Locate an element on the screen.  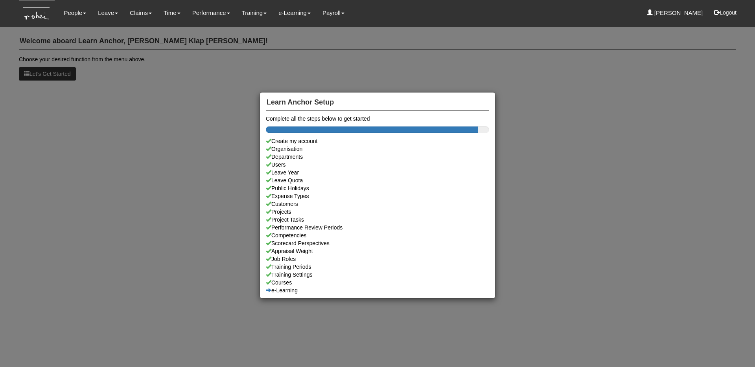
div: Create my account is located at coordinates (378, 141).